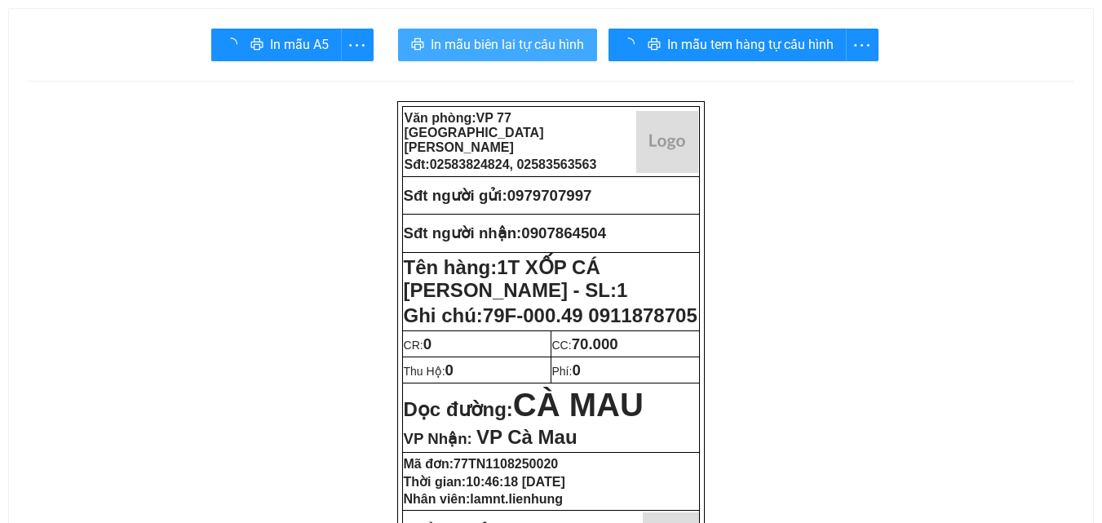 The width and height of the screenshot is (1102, 523). Describe the element at coordinates (484, 498) in the screenshot. I see `strong: Nhân viên:` at that location.